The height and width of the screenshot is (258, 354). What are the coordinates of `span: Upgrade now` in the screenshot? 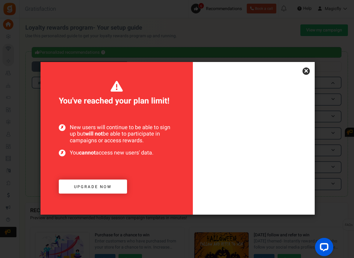 It's located at (93, 186).